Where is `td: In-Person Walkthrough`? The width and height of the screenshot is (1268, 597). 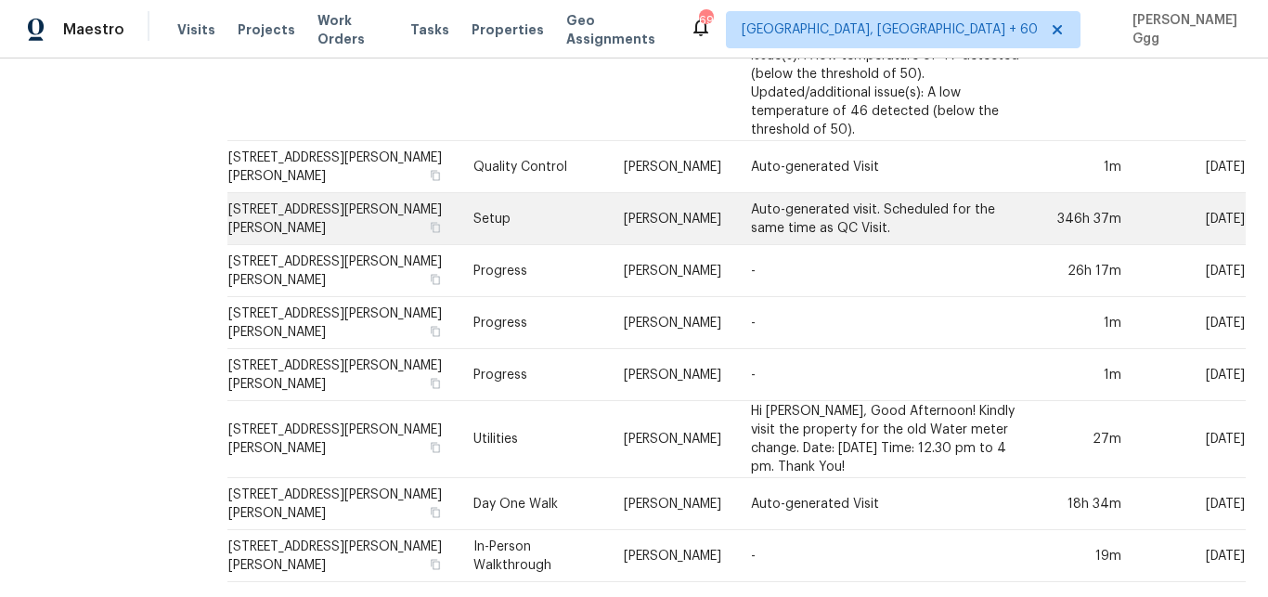
td: In-Person Walkthrough is located at coordinates (534, 556).